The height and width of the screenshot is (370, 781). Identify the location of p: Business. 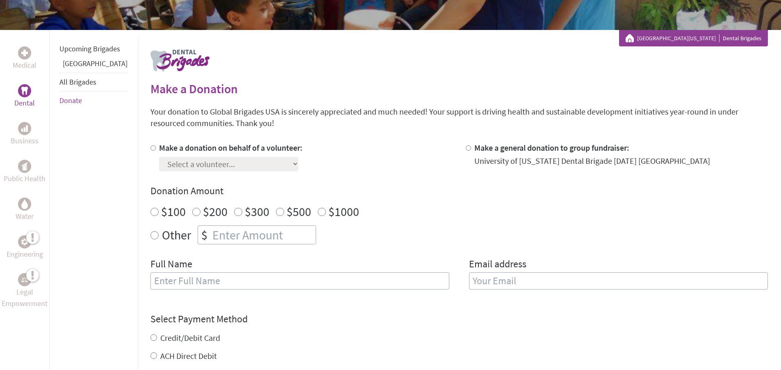
(25, 141).